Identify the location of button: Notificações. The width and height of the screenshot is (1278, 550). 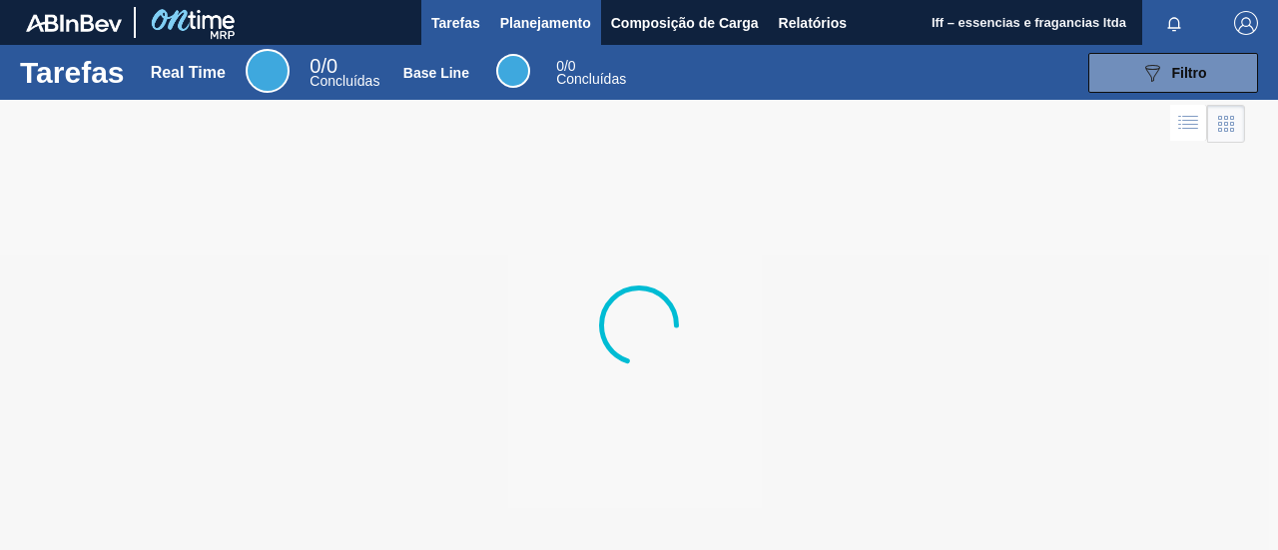
(1175, 23).